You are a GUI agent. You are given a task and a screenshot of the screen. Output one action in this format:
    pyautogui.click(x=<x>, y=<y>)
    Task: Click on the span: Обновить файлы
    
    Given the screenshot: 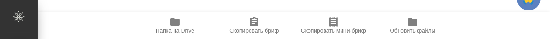 What is the action you would take?
    pyautogui.click(x=413, y=31)
    